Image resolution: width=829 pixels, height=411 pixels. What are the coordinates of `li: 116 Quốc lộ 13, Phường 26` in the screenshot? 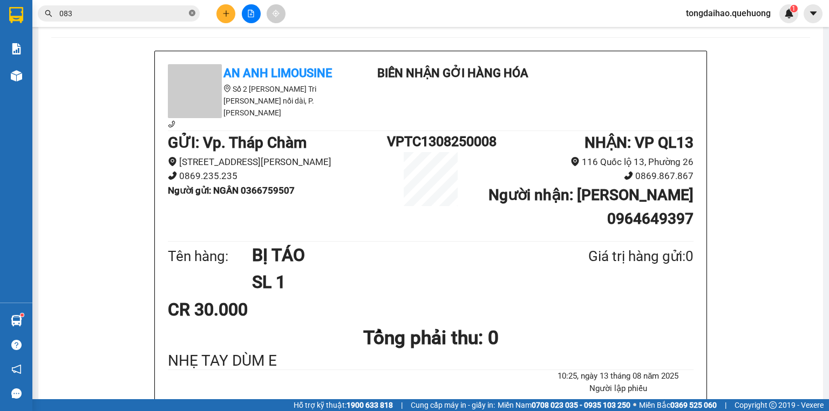 It's located at (584, 162).